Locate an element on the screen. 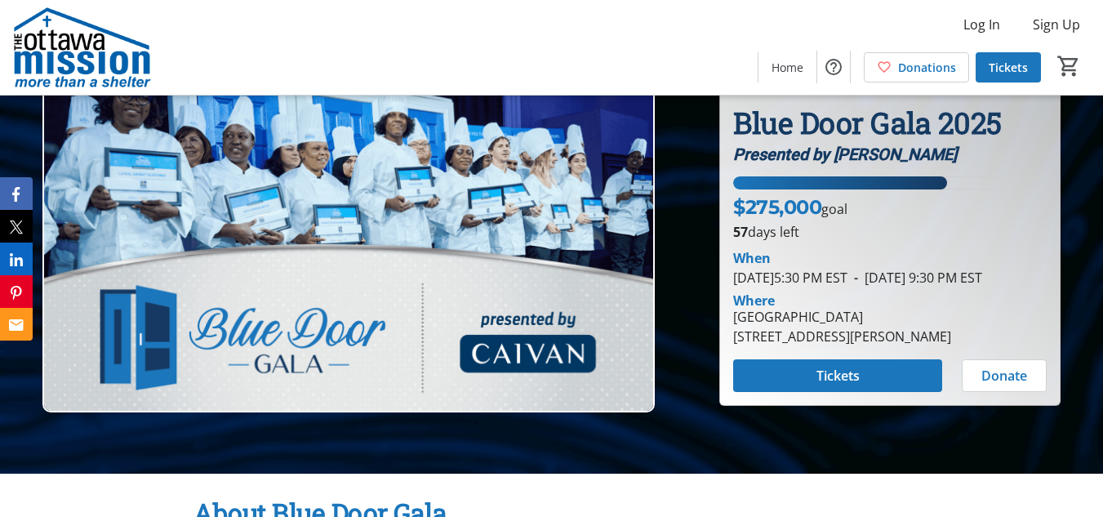 The width and height of the screenshot is (1103, 517). p: days left is located at coordinates (890, 232).